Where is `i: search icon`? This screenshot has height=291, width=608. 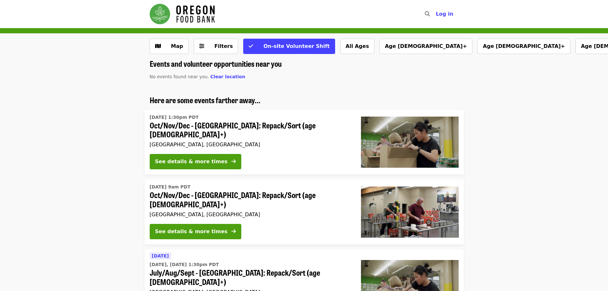 i: search icon is located at coordinates (427, 14).